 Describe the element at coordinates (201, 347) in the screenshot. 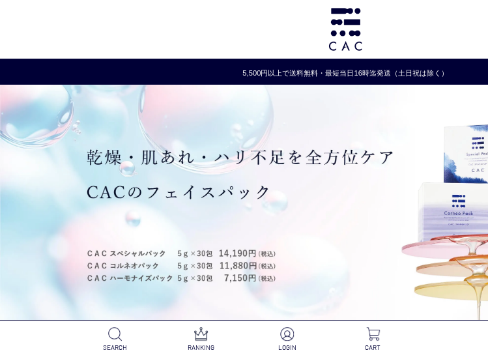

I see `p: RANKING` at that location.